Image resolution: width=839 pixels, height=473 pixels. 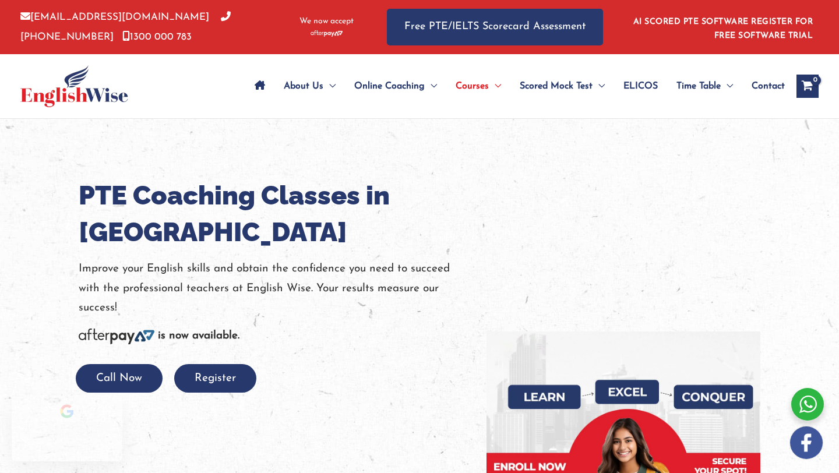 What do you see at coordinates (119, 378) in the screenshot?
I see `a: Call Now` at bounding box center [119, 378].